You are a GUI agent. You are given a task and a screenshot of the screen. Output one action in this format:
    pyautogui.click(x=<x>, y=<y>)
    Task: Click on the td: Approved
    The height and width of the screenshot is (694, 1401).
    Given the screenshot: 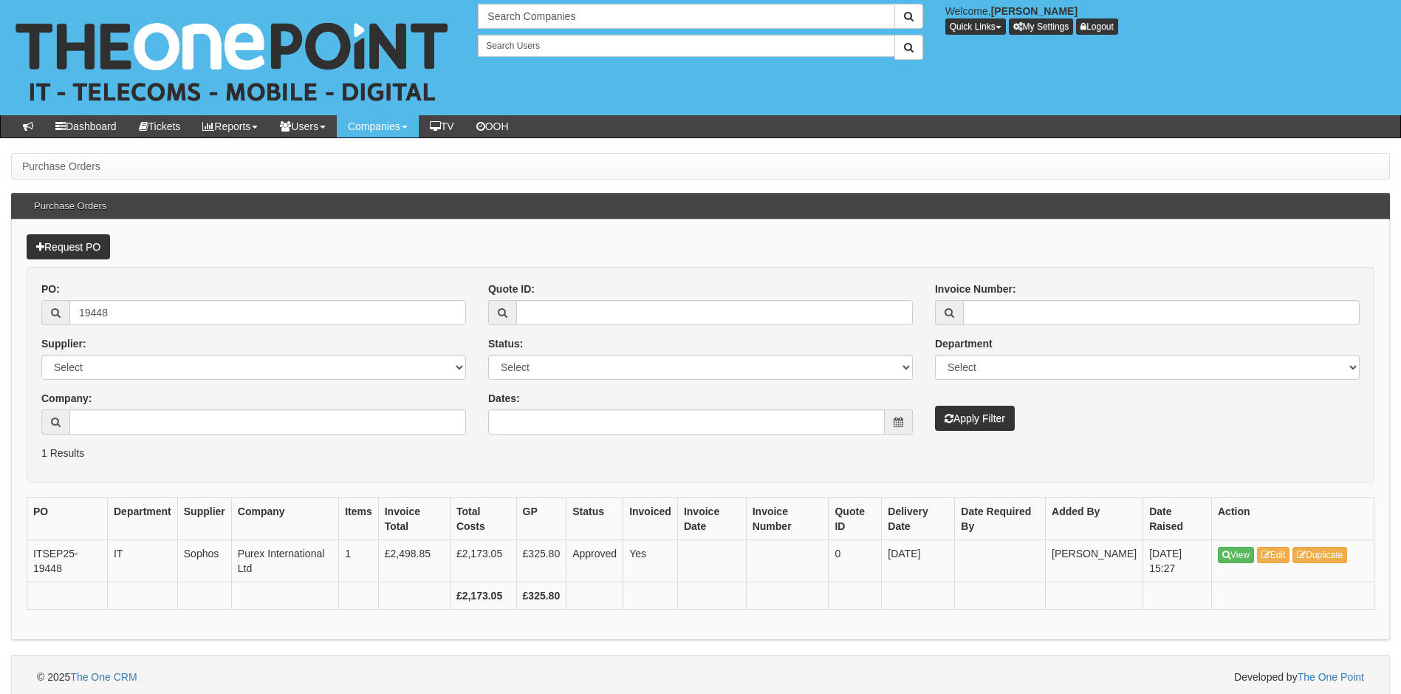 What is the action you would take?
    pyautogui.click(x=595, y=561)
    